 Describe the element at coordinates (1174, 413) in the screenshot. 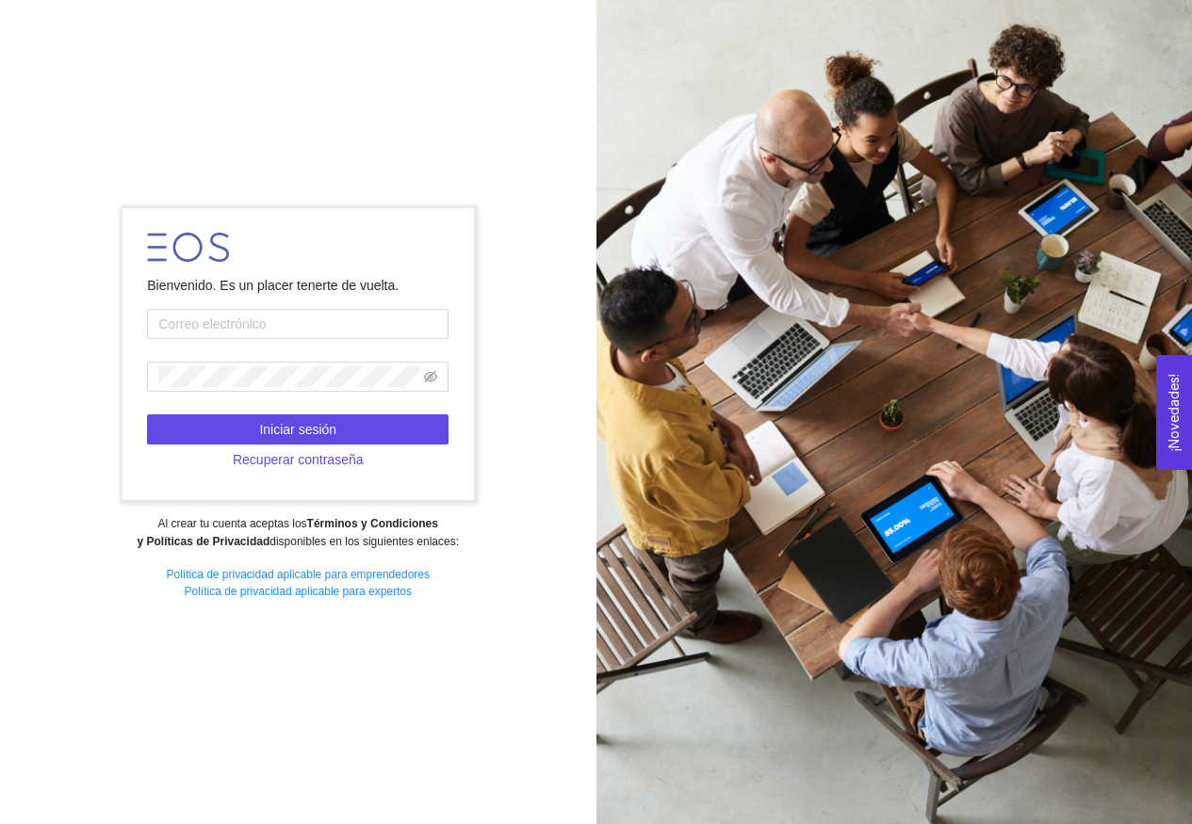

I see `button: Open Feedback Widget` at that location.